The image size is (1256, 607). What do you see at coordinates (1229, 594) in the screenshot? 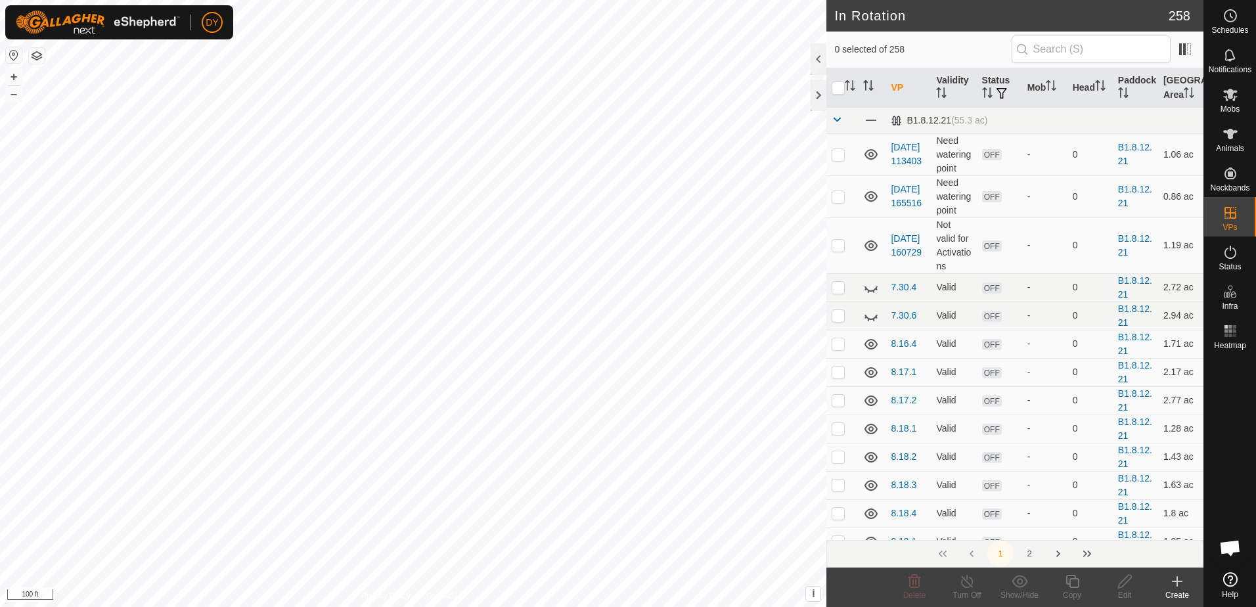
I see `span: Help` at bounding box center [1229, 594].